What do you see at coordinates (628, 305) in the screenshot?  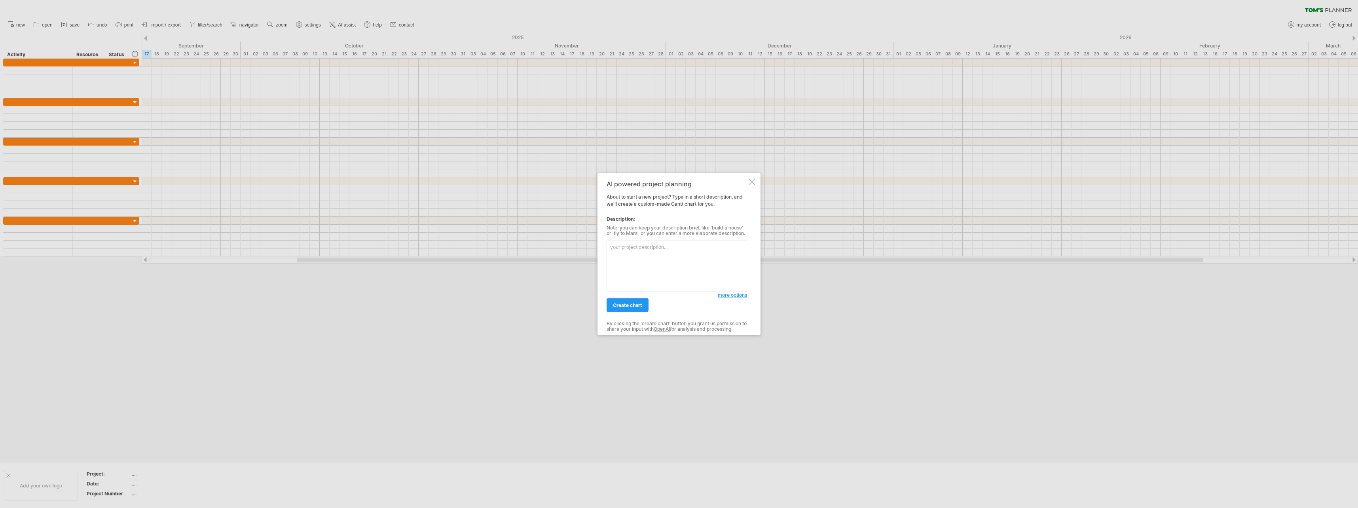 I see `span: create chart` at bounding box center [628, 305].